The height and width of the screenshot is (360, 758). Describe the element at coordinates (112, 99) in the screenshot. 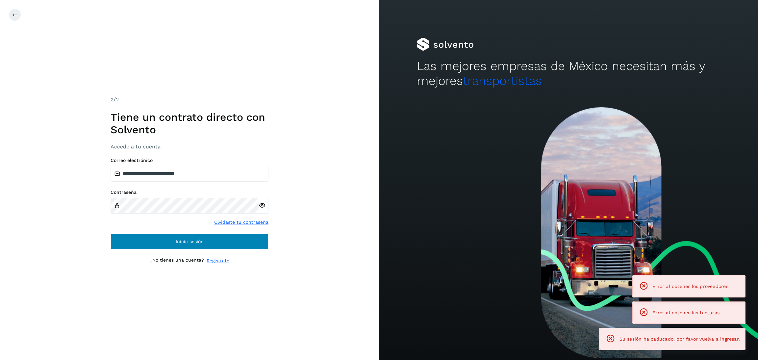

I see `span: 2` at that location.